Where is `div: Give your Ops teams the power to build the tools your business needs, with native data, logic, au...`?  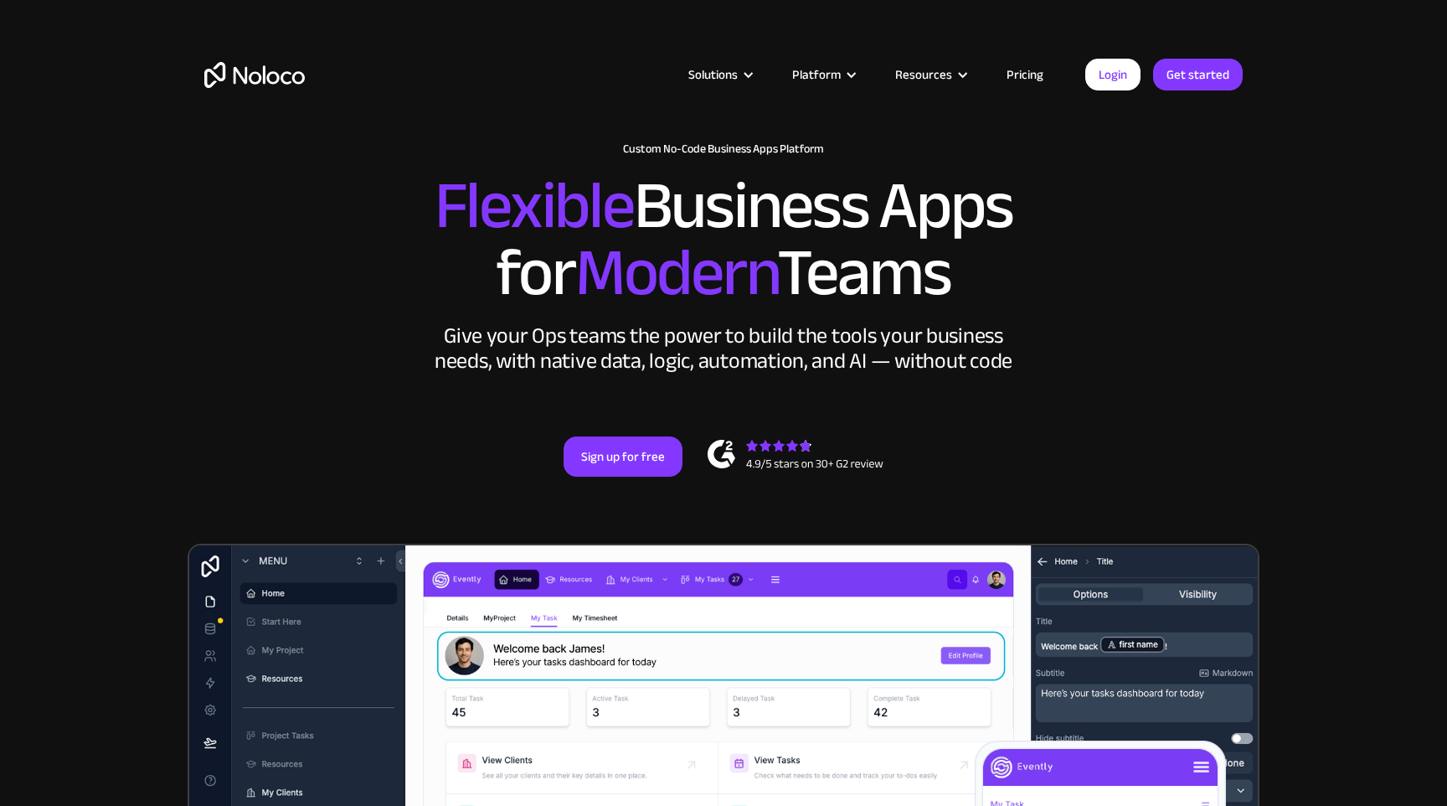
div: Give your Ops teams the power to build the tools your business needs, with native data, logic, au... is located at coordinates (724, 348).